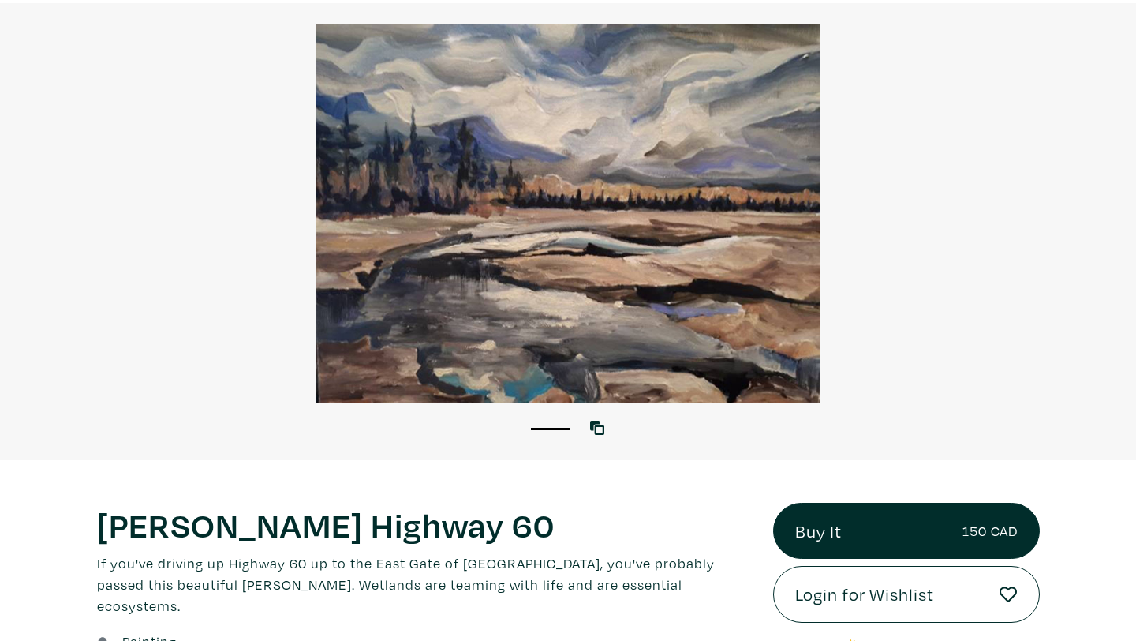 This screenshot has height=641, width=1136. Describe the element at coordinates (907, 594) in the screenshot. I see `a: Login for Wishlist` at that location.